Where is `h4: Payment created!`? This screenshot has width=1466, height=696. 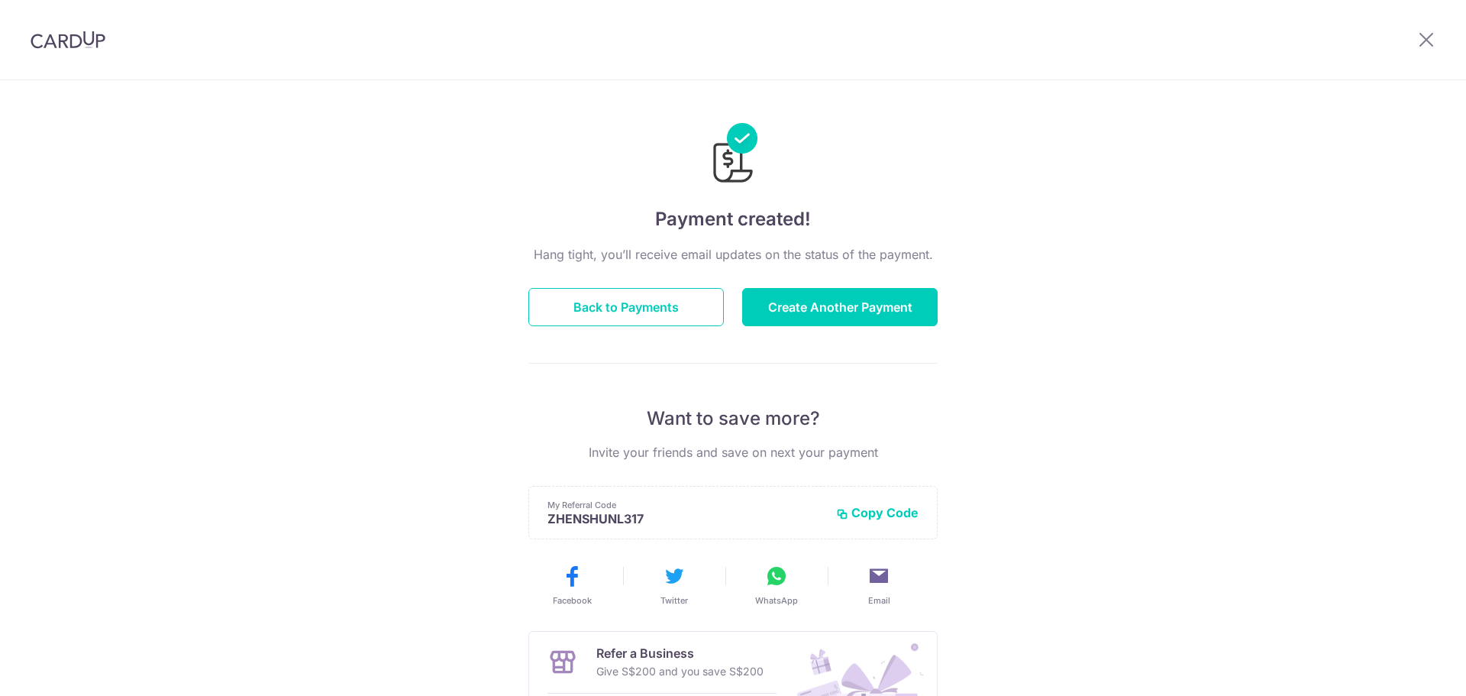
h4: Payment created! is located at coordinates (733, 219).